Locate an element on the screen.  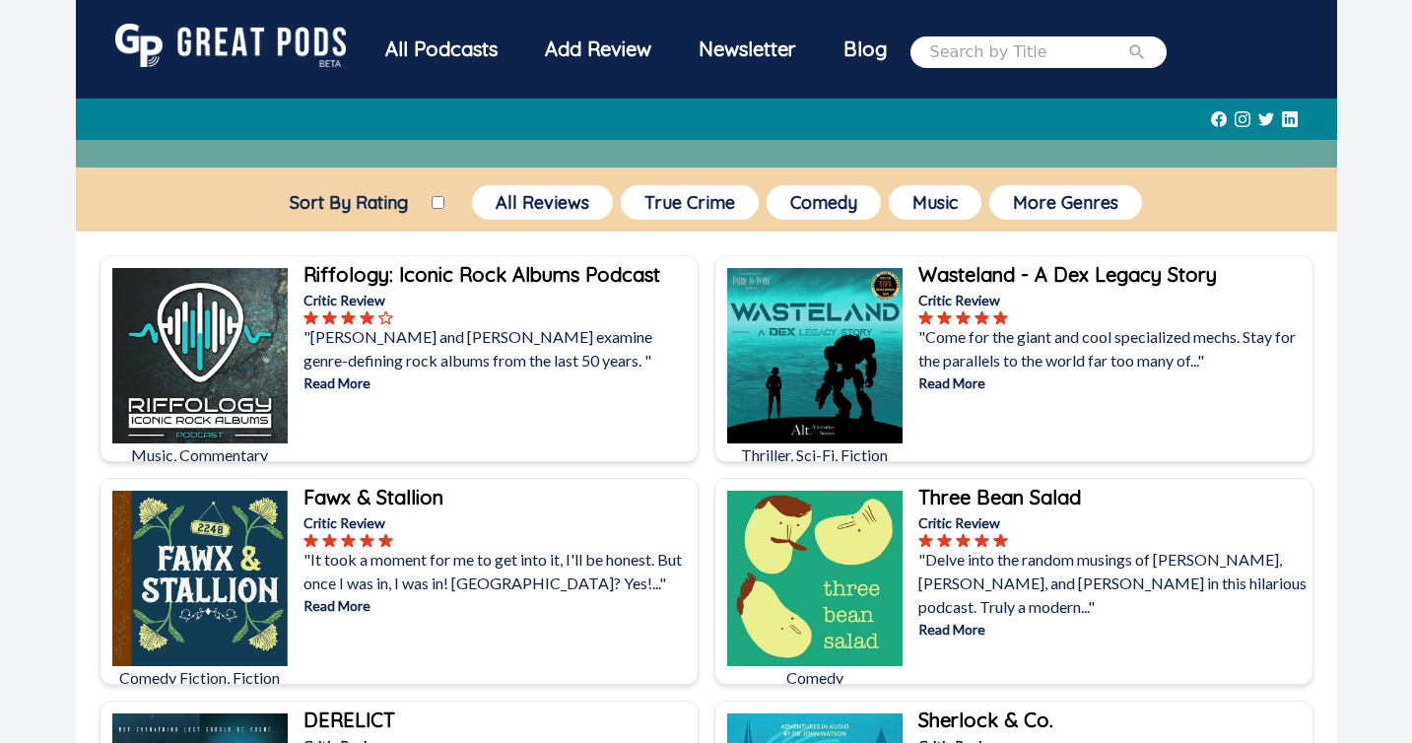
a: Add Review is located at coordinates (598, 49).